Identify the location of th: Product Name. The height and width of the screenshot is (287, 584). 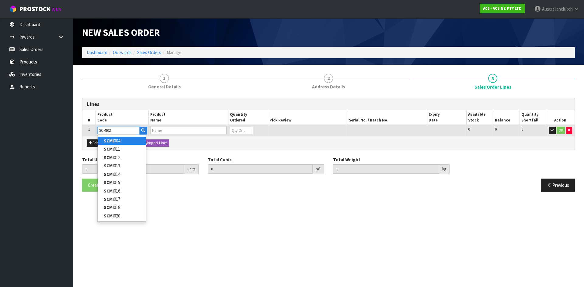
(188, 118).